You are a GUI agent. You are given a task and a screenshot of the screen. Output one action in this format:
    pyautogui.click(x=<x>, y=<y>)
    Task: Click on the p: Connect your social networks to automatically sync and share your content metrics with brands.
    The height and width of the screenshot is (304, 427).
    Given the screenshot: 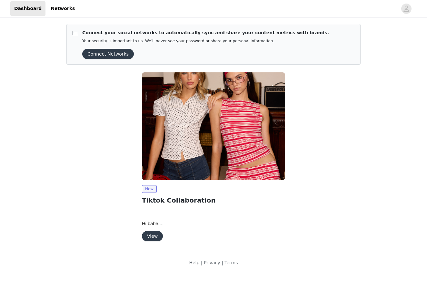 What is the action you would take?
    pyautogui.click(x=206, y=33)
    